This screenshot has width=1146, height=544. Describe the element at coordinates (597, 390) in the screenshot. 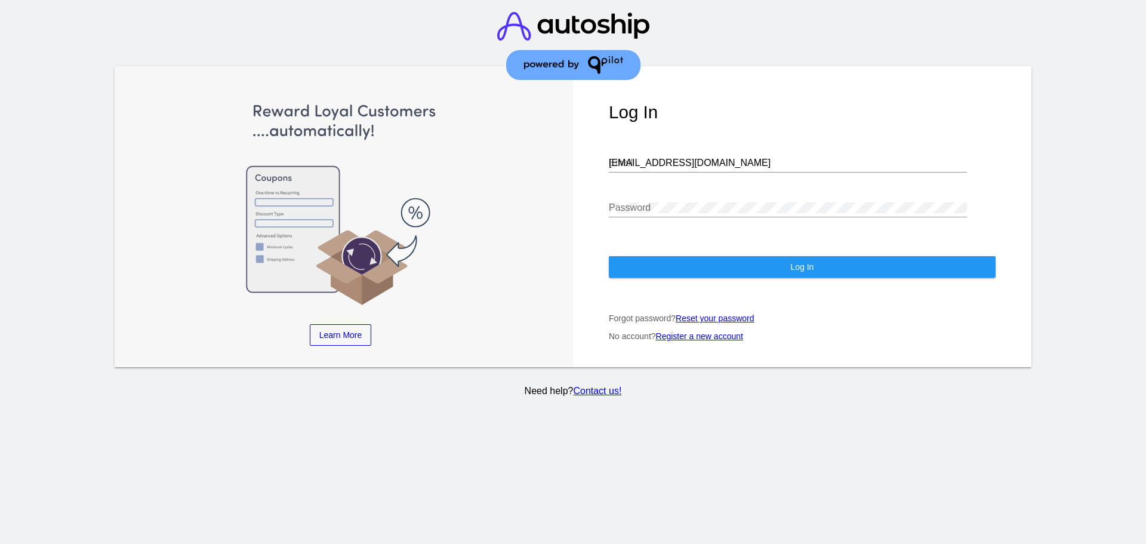

I see `a: Contact us!` at that location.